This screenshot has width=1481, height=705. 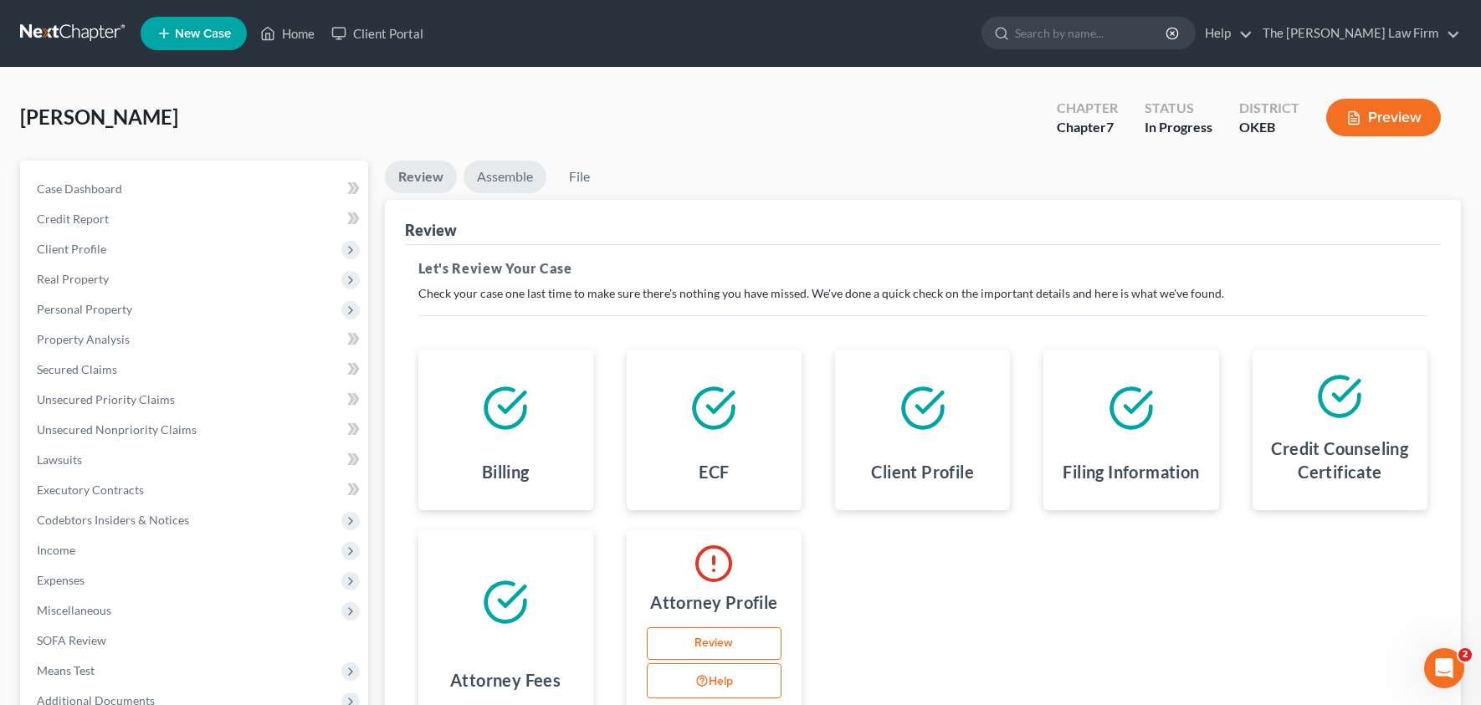 I want to click on span: Executory Contracts, so click(x=90, y=490).